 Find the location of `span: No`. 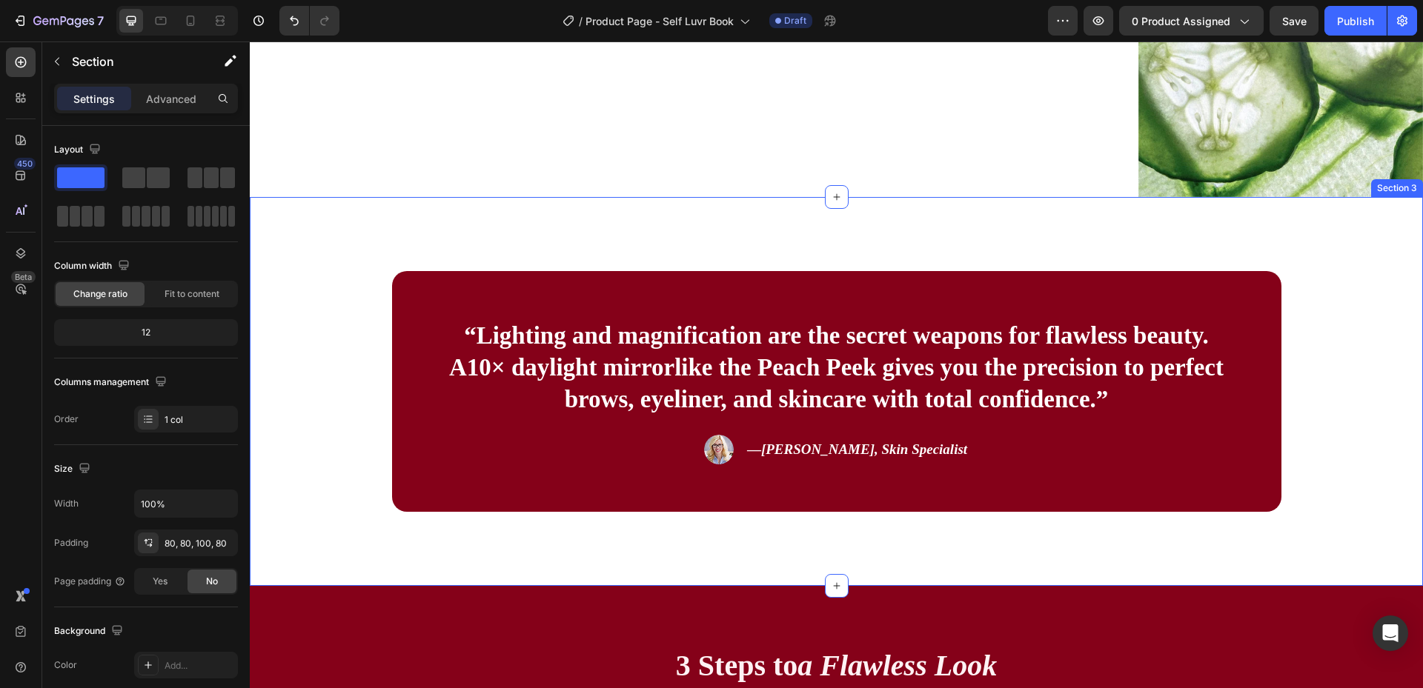

span: No is located at coordinates (212, 582).